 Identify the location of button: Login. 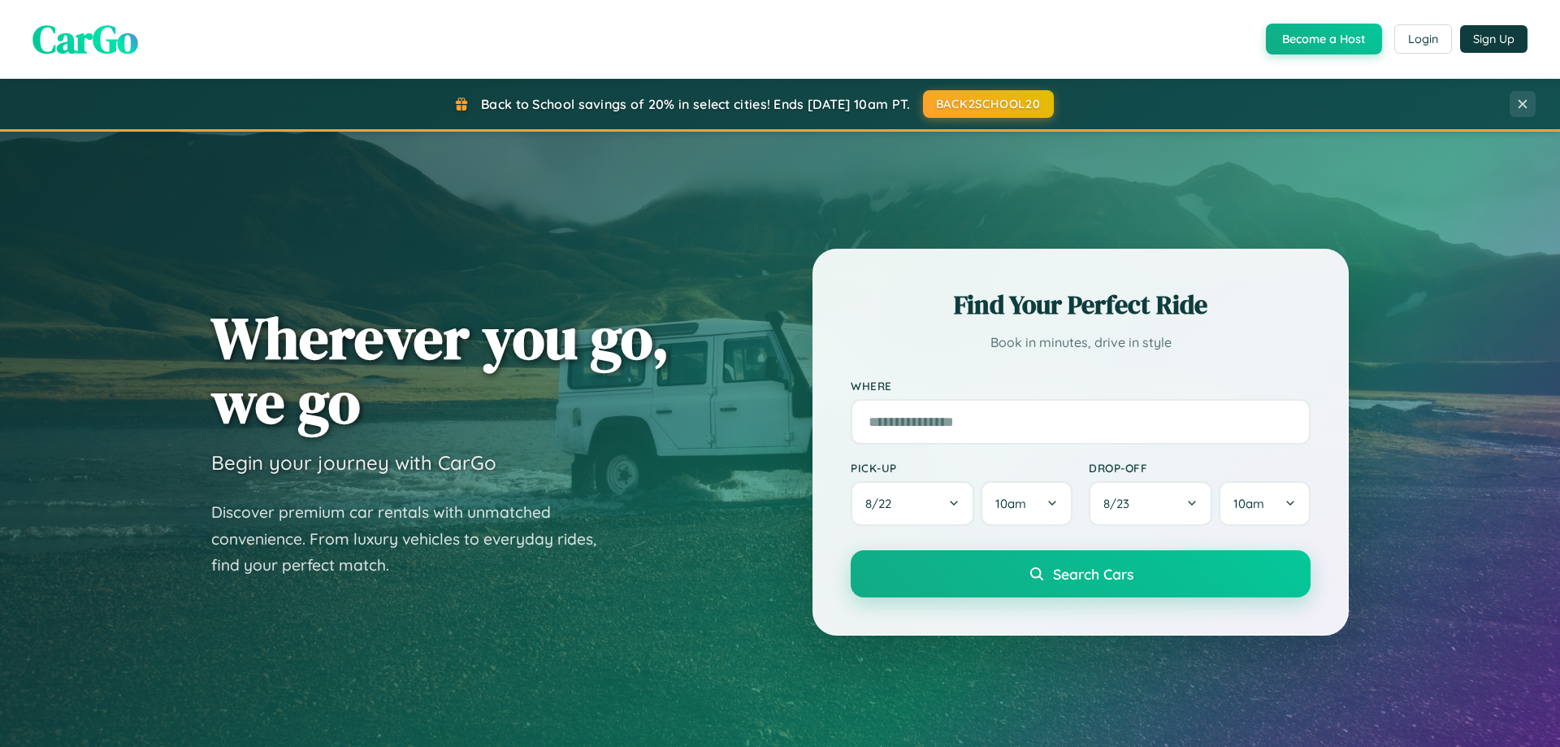
(1422, 39).